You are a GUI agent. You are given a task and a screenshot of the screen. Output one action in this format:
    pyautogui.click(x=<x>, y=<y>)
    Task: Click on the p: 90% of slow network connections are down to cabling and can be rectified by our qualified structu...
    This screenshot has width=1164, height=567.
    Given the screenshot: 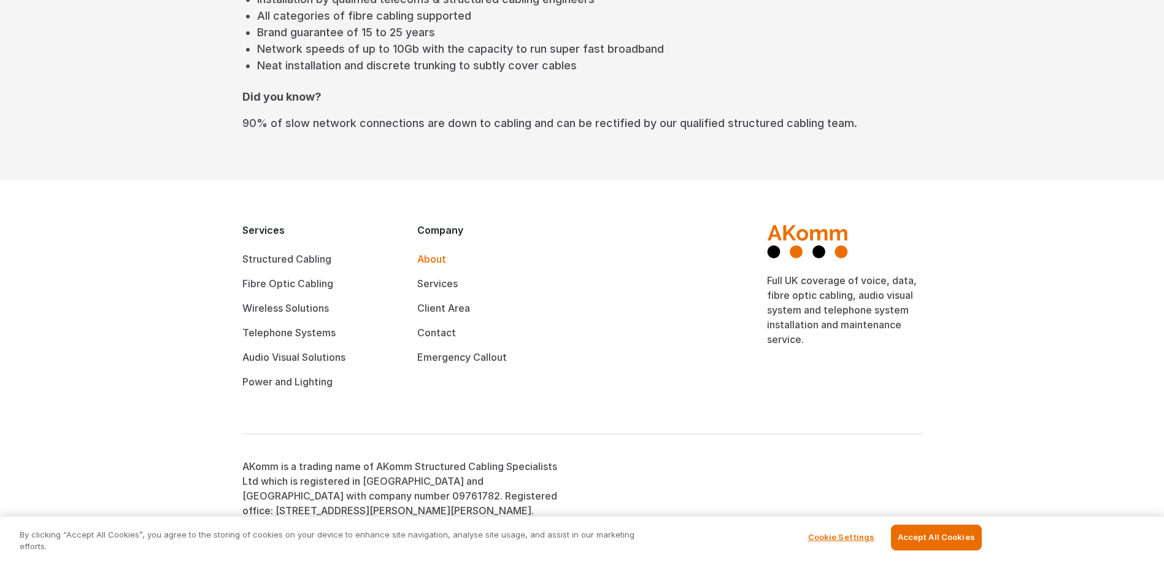 What is the action you would take?
    pyautogui.click(x=582, y=123)
    